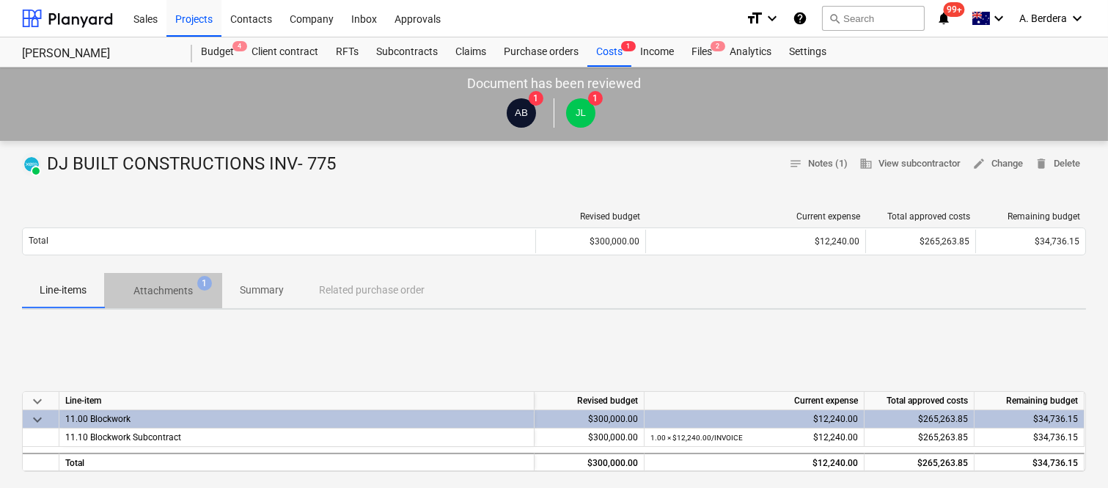 The image size is (1108, 488). Describe the element at coordinates (541, 52) in the screenshot. I see `a: Purchase orders` at that location.